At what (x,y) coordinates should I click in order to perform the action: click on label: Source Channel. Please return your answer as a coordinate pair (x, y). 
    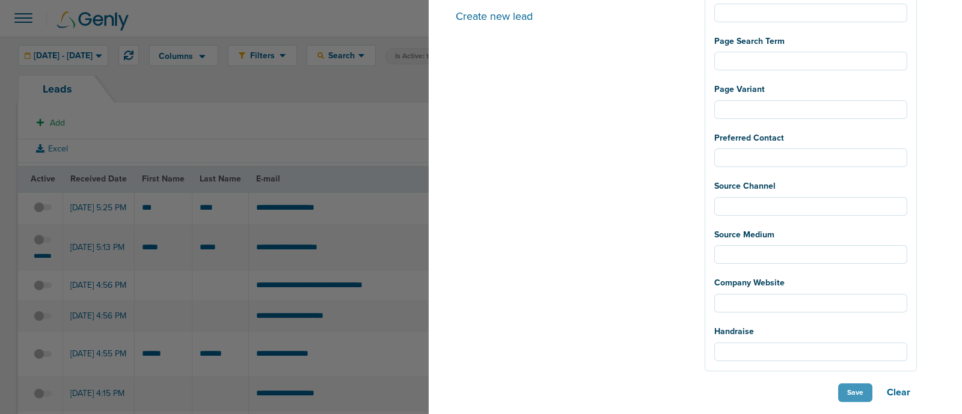
    Looking at the image, I should click on (745, 186).